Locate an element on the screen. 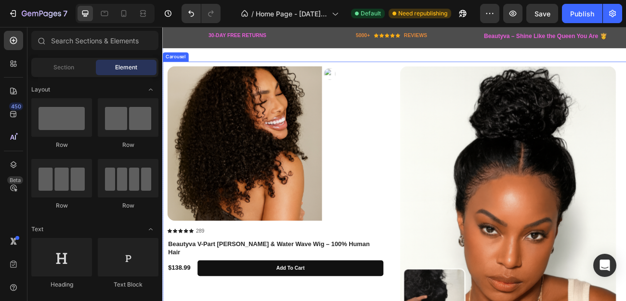  h2: 30-DAY FREE RETURNS is located at coordinates (93, 11).